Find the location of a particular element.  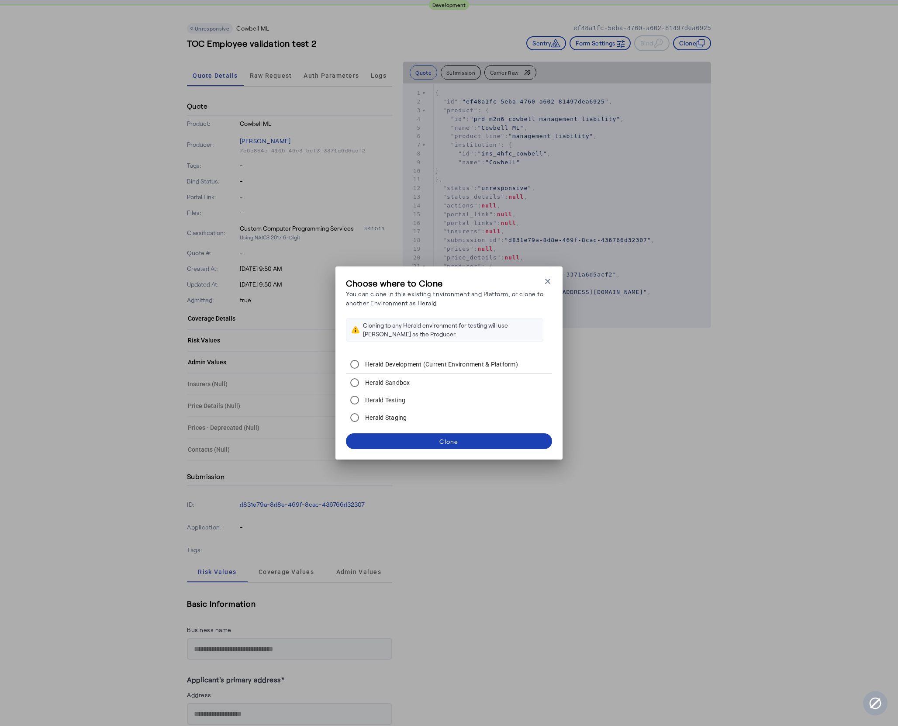

label: Herald Development (Current Environment & Platform) is located at coordinates (441, 364).